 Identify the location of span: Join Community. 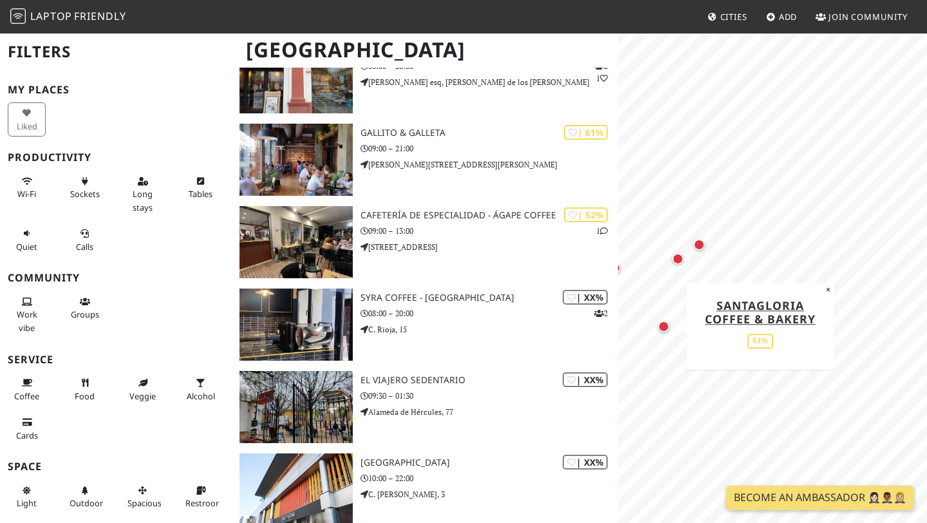
(868, 17).